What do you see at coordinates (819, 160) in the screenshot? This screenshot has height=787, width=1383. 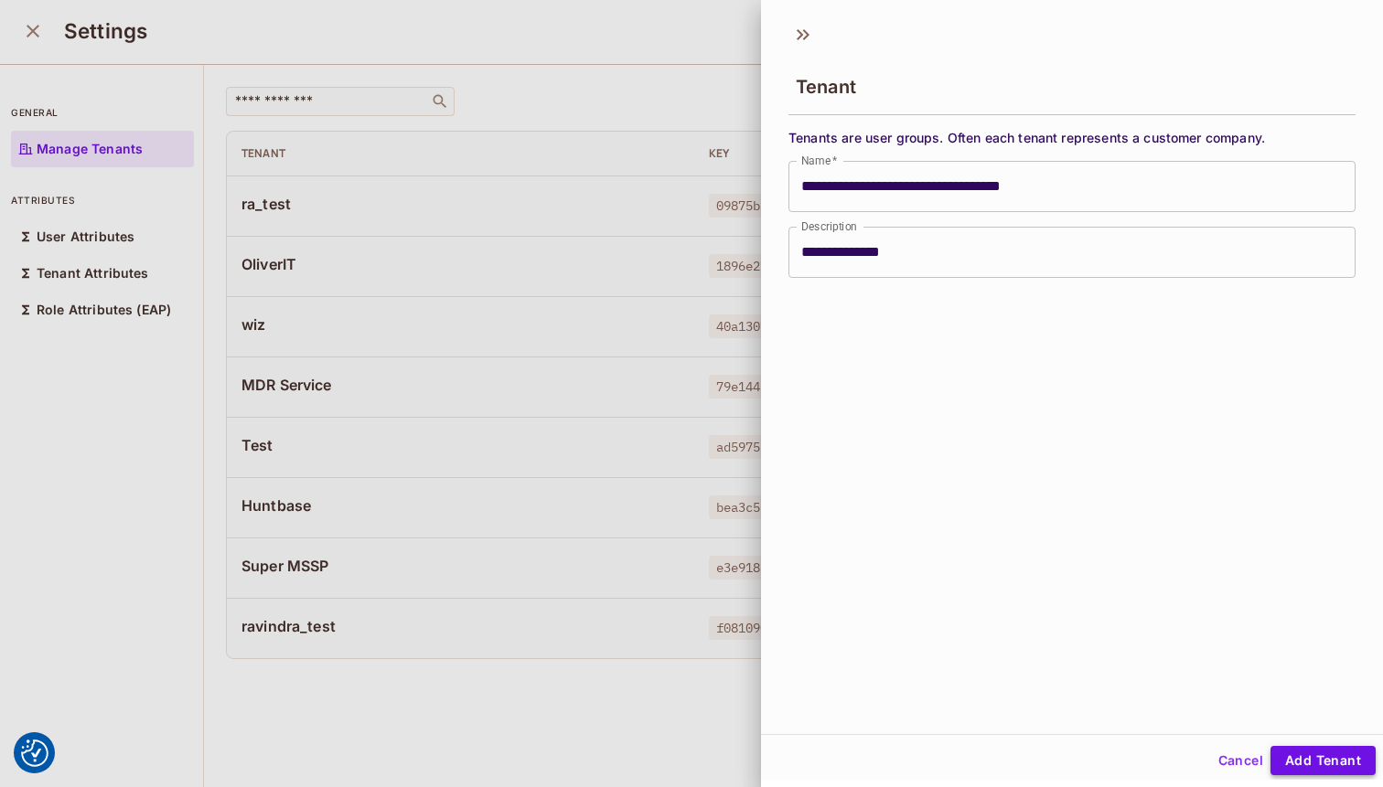 I see `label: Name` at bounding box center [819, 160].